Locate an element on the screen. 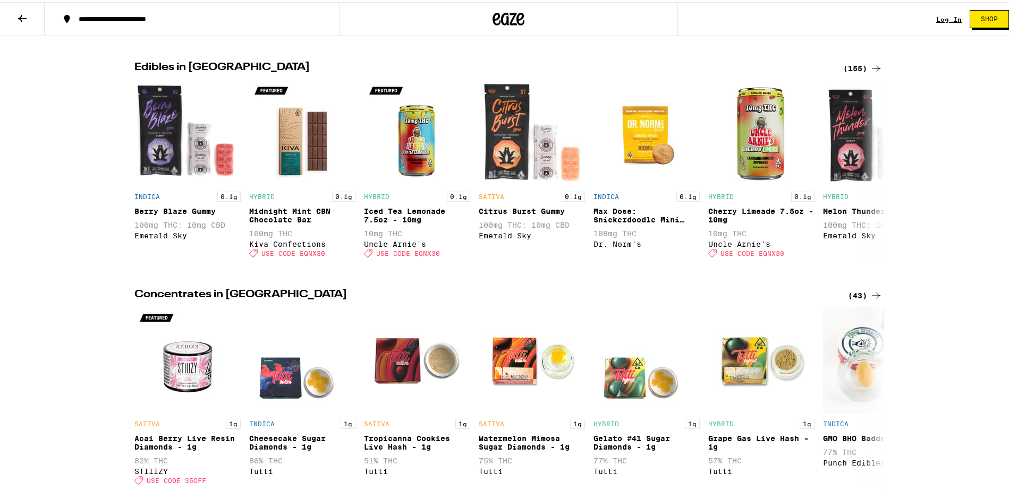  div: Cheesecake Sugar Diamonds - 1g is located at coordinates (302, 441).